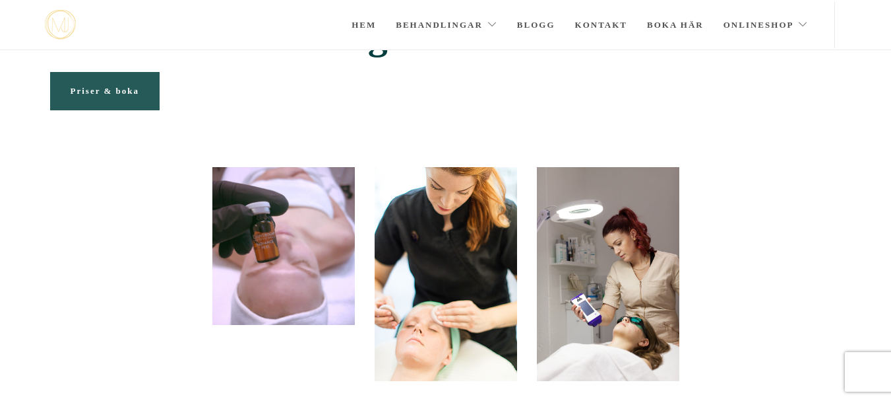 This screenshot has width=891, height=401. What do you see at coordinates (536, 25) in the screenshot?
I see `a: Blogg` at bounding box center [536, 25].